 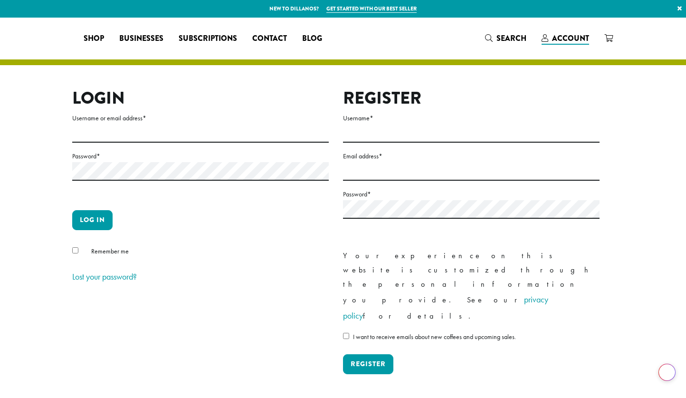 What do you see at coordinates (201, 98) in the screenshot?
I see `h2: Login` at bounding box center [201, 98].